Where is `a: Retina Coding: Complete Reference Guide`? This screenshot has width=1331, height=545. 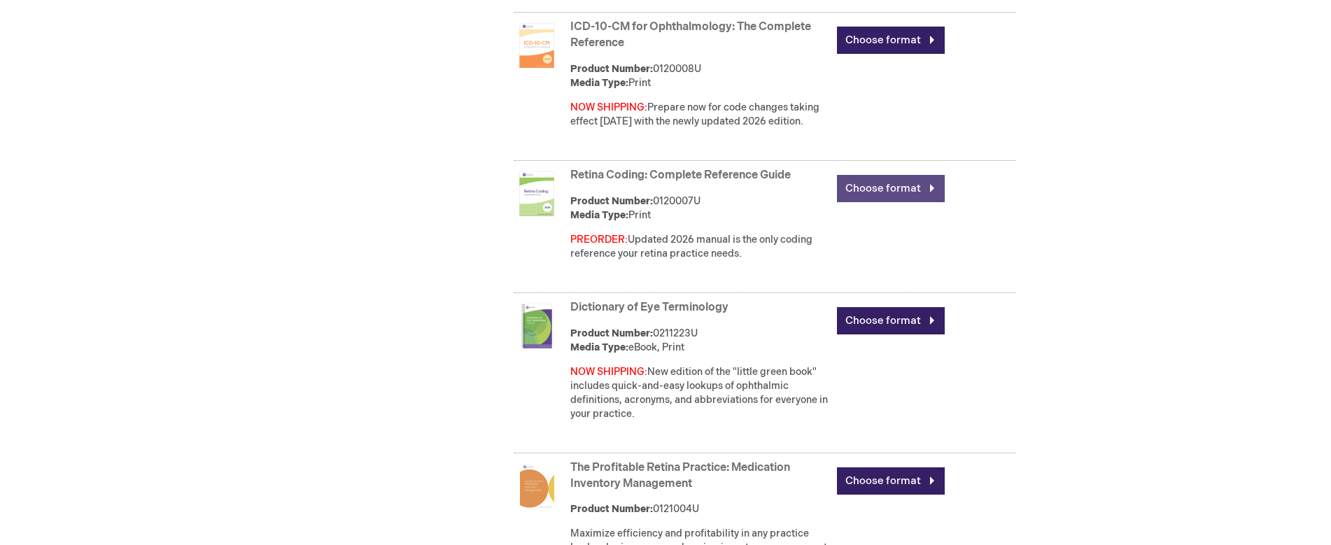
a: Retina Coding: Complete Reference Guide is located at coordinates (680, 175).